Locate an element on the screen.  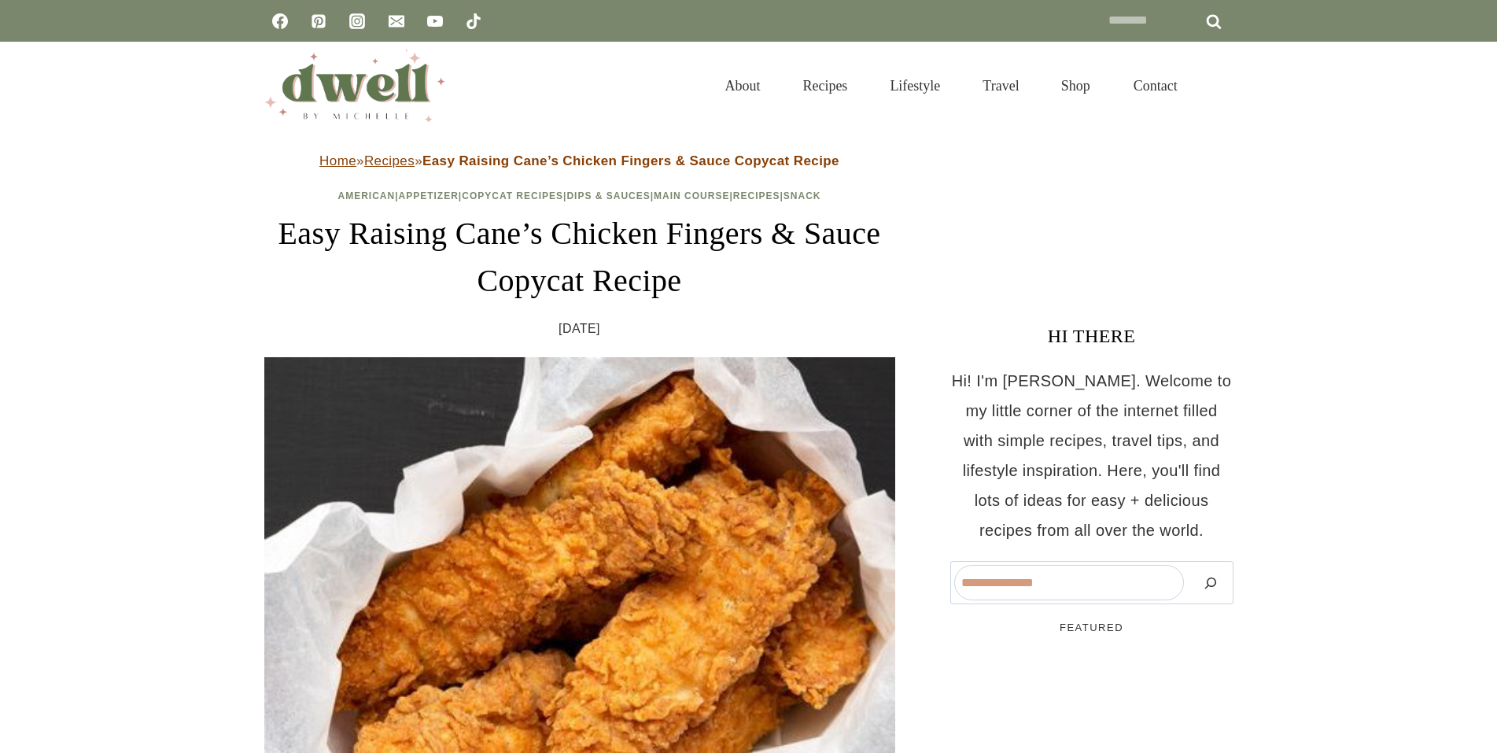
a: Contact is located at coordinates (1156, 86).